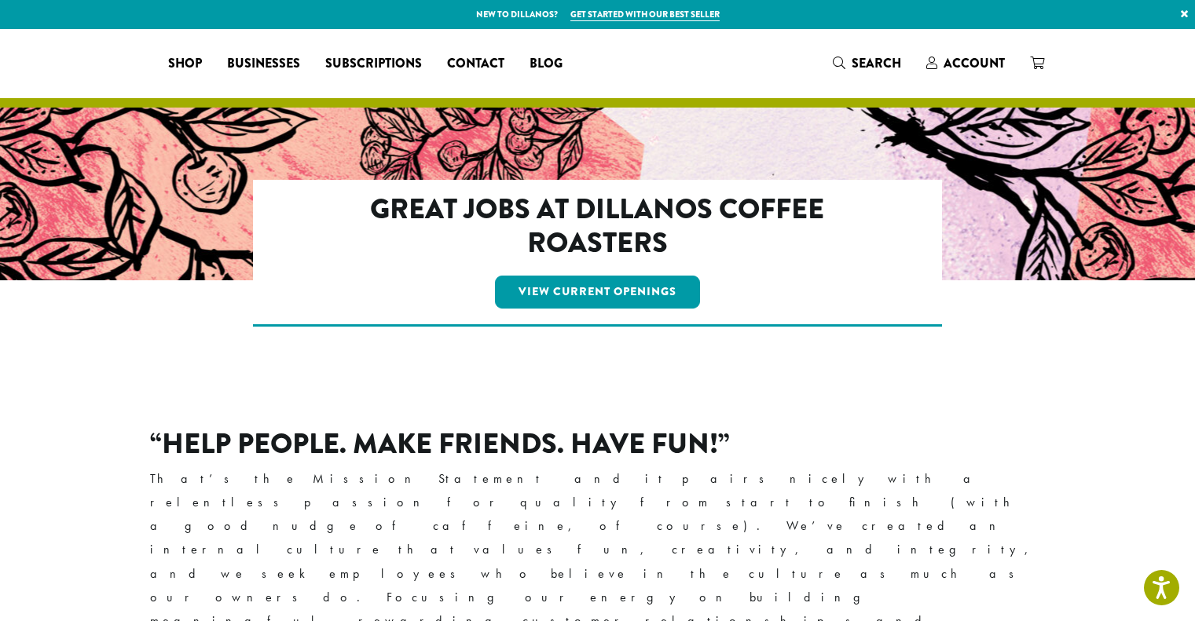  What do you see at coordinates (185, 64) in the screenshot?
I see `a: Shop` at bounding box center [185, 64].